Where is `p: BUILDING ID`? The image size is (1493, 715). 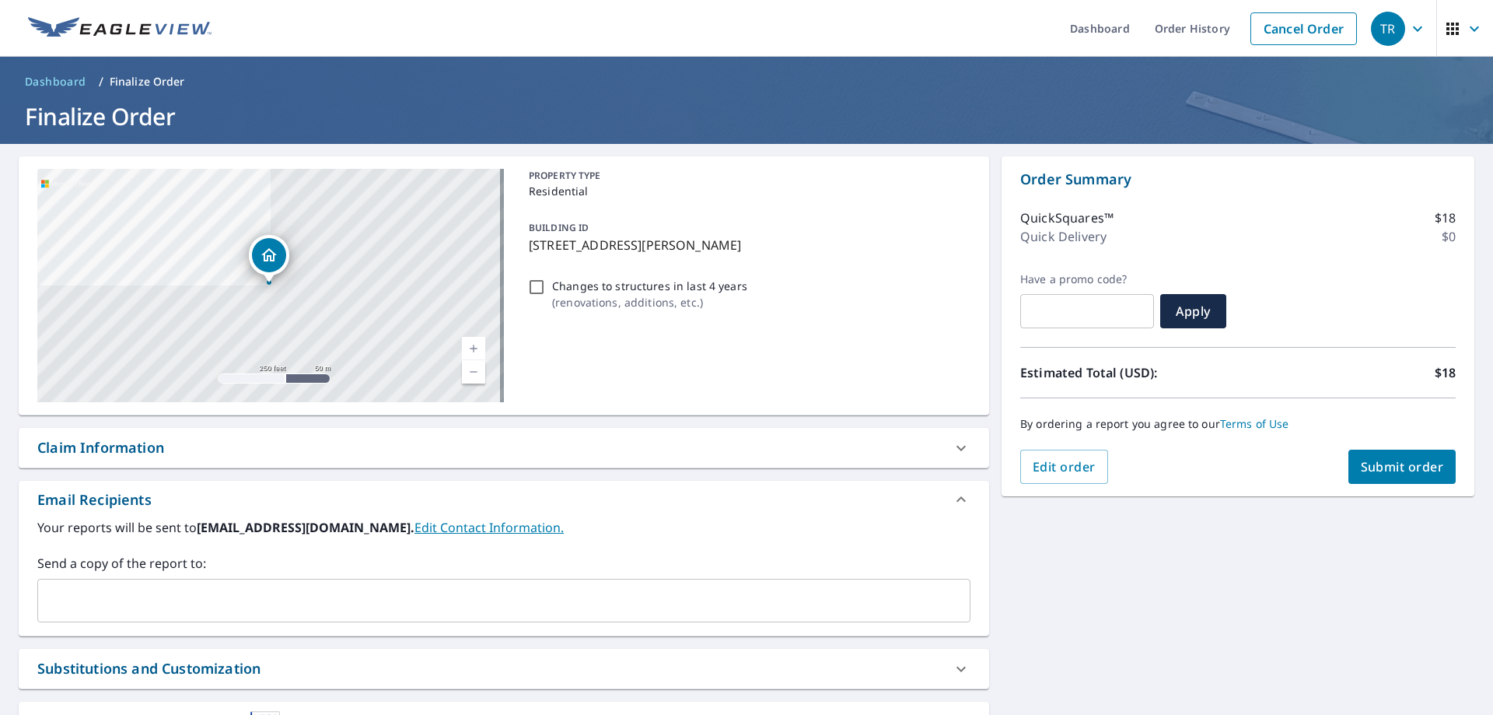
p: BUILDING ID is located at coordinates (558, 227).